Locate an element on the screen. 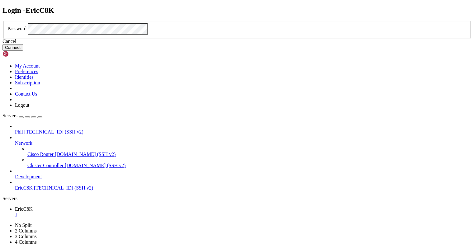  span: Cisco Router is located at coordinates (40, 154).